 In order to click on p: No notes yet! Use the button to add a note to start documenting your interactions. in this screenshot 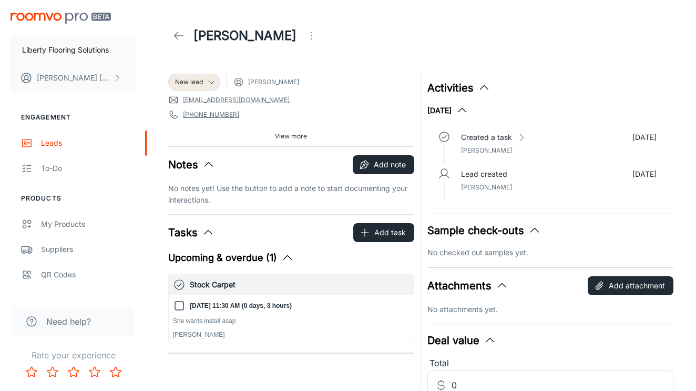, I will do `click(291, 194)`.